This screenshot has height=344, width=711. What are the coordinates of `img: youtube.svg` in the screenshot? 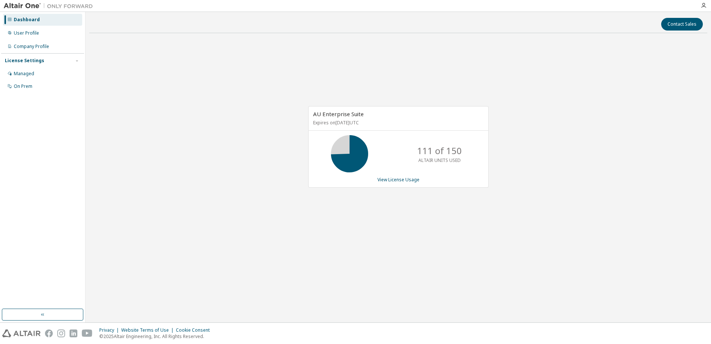 It's located at (87, 333).